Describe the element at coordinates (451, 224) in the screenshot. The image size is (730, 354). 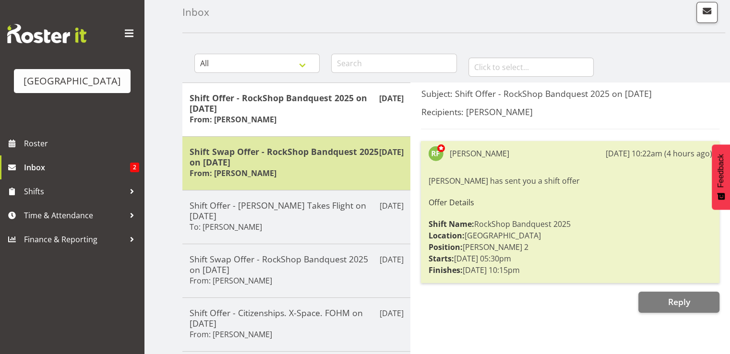
I see `strong: Shift Name:` at that location.